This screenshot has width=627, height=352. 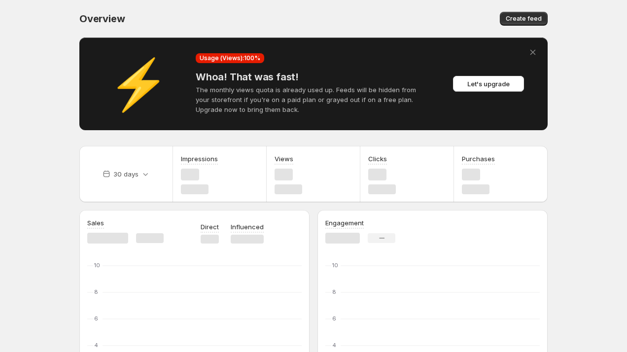 I want to click on p: Influenced, so click(x=247, y=227).